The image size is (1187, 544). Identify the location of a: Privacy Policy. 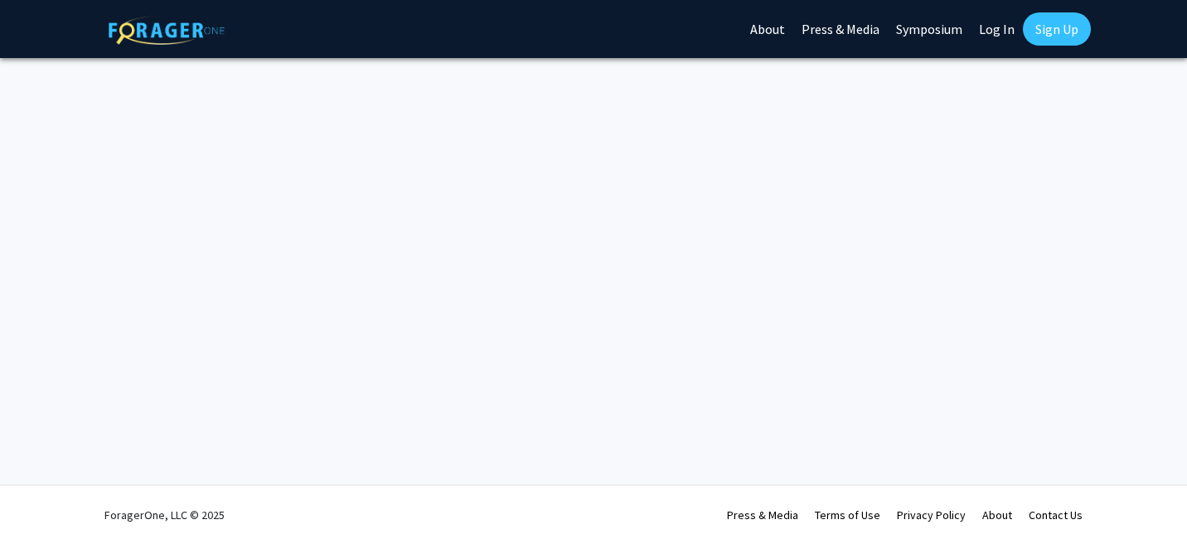
(931, 515).